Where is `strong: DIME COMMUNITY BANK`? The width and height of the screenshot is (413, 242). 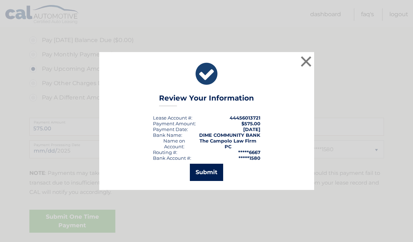
strong: DIME COMMUNITY BANK is located at coordinates (230, 135).